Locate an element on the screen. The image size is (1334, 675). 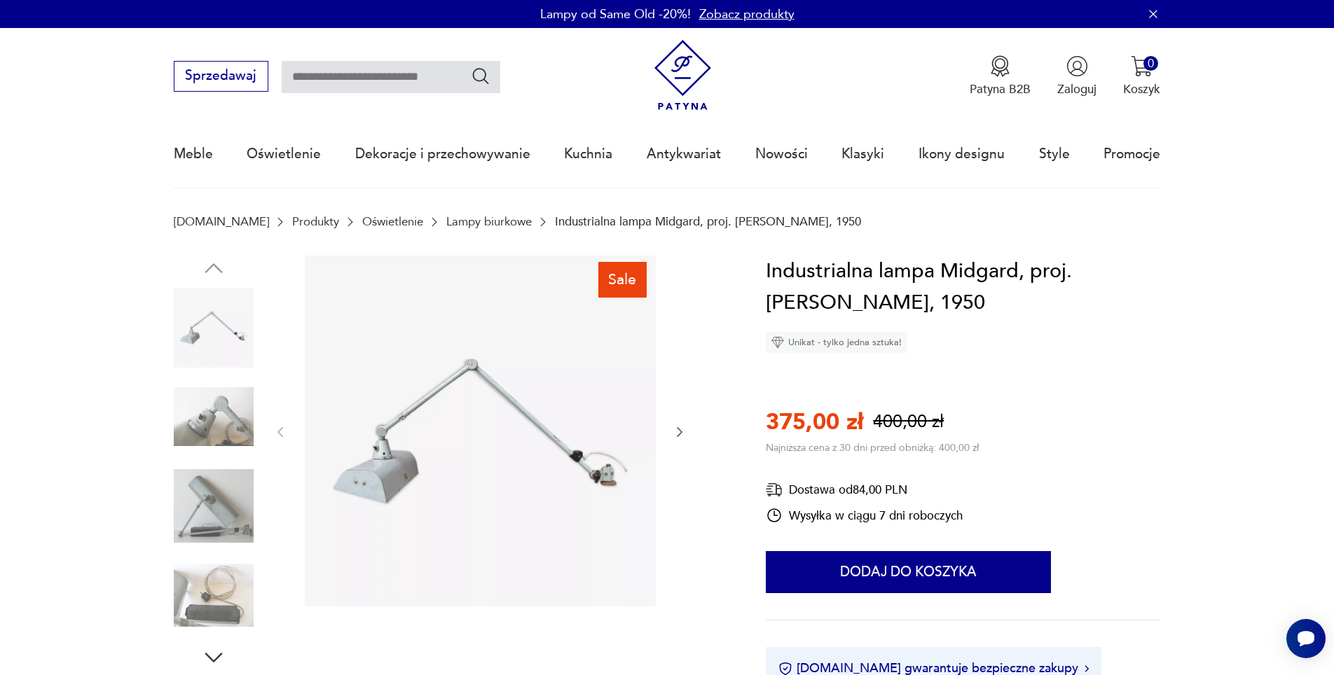
a: Ikony designu is located at coordinates (961, 154).